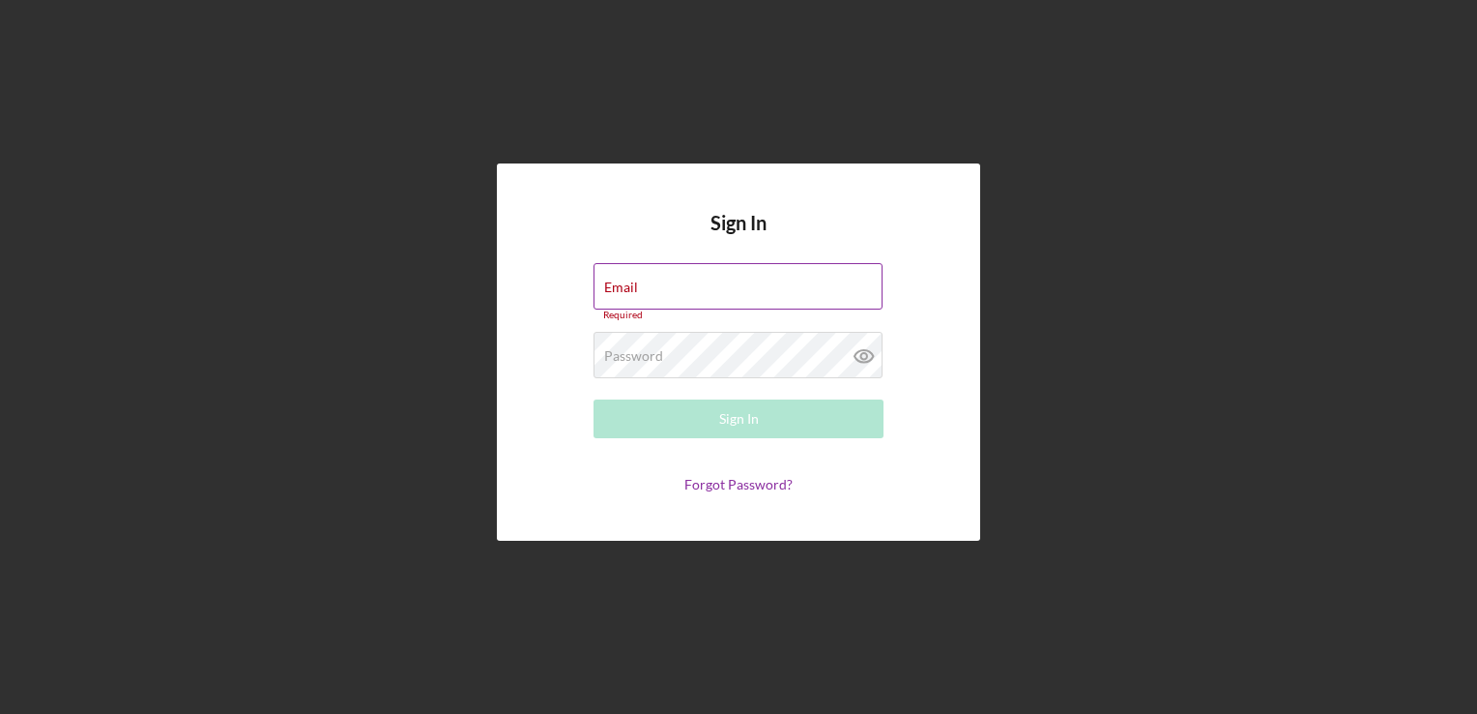  Describe the element at coordinates (633, 356) in the screenshot. I see `label: Password` at that location.